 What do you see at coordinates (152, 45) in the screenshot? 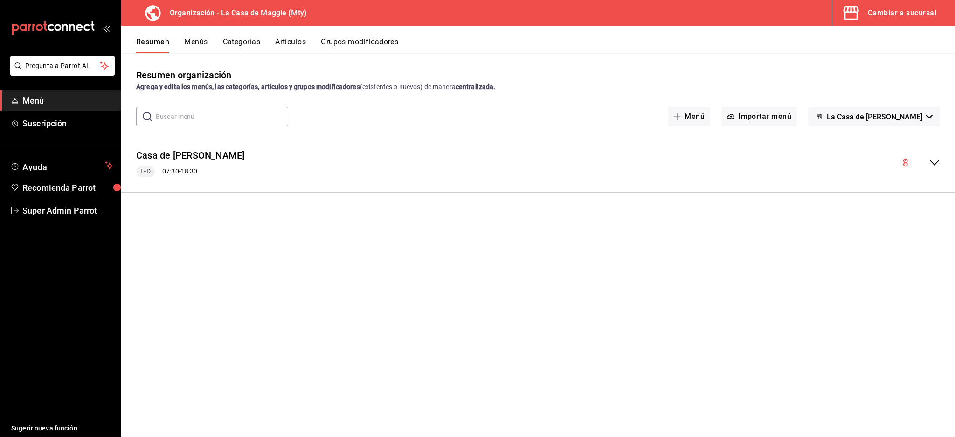
I see `button: Resumen` at bounding box center [152, 45].